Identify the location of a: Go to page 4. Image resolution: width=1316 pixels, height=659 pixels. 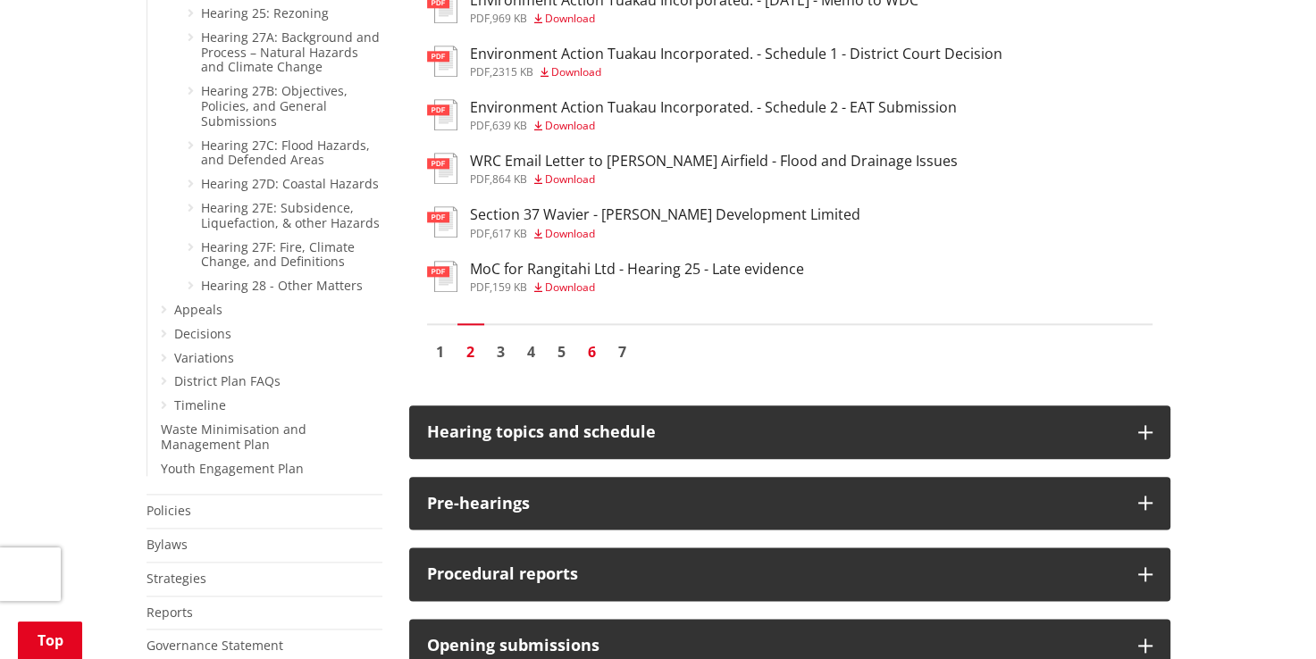
(532, 352).